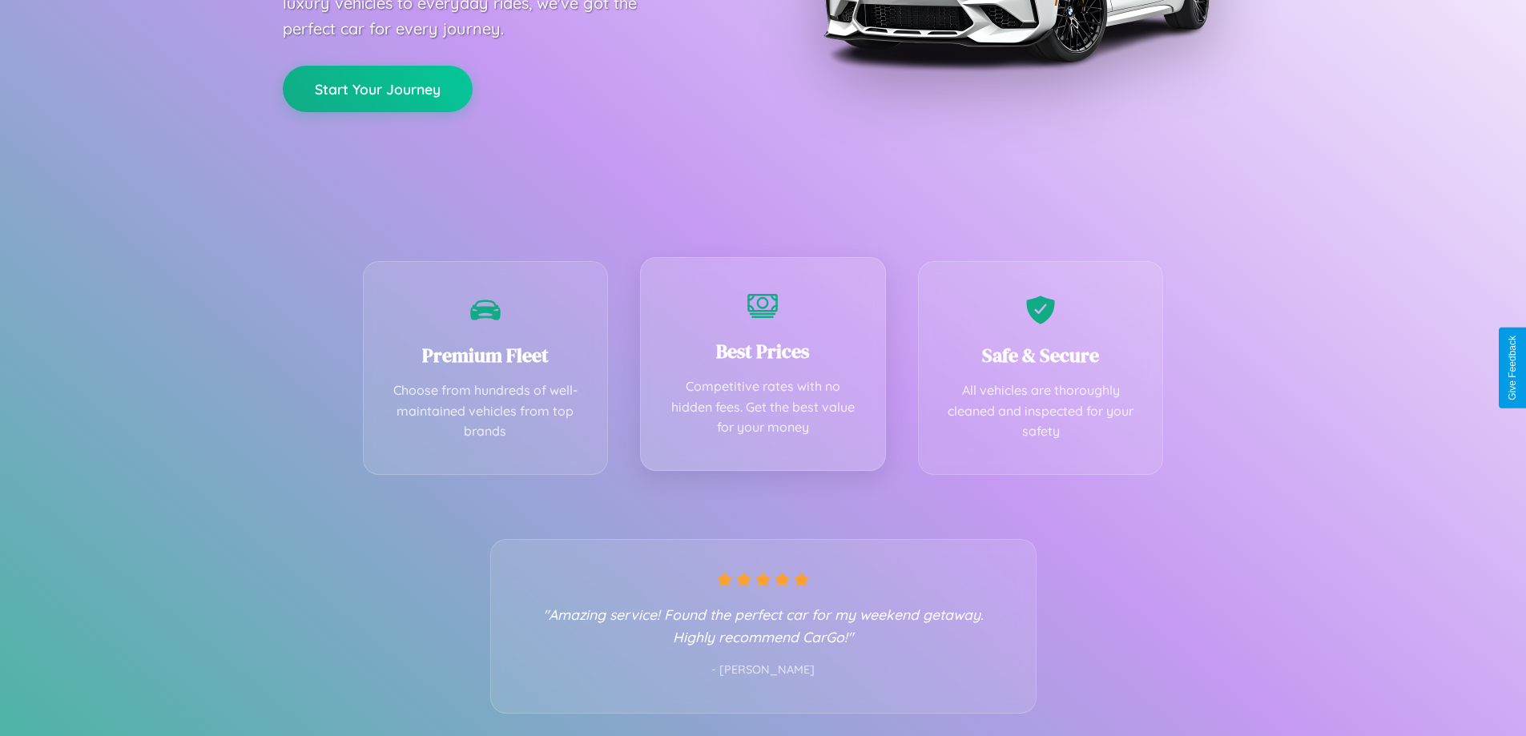 Image resolution: width=1526 pixels, height=736 pixels. I want to click on p: All vehicles are thoroughly cleaned and inspected for your safety, so click(1041, 411).